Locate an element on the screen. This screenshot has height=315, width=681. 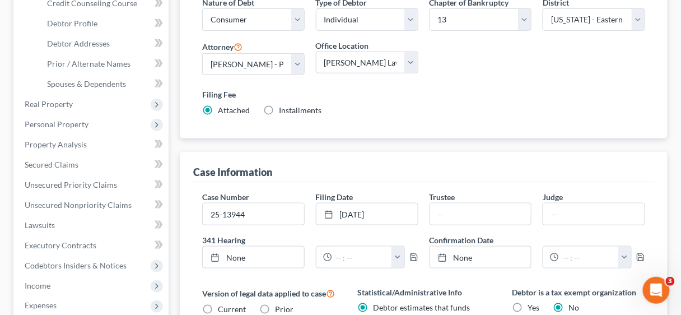
span: Real Property is located at coordinates (49, 104).